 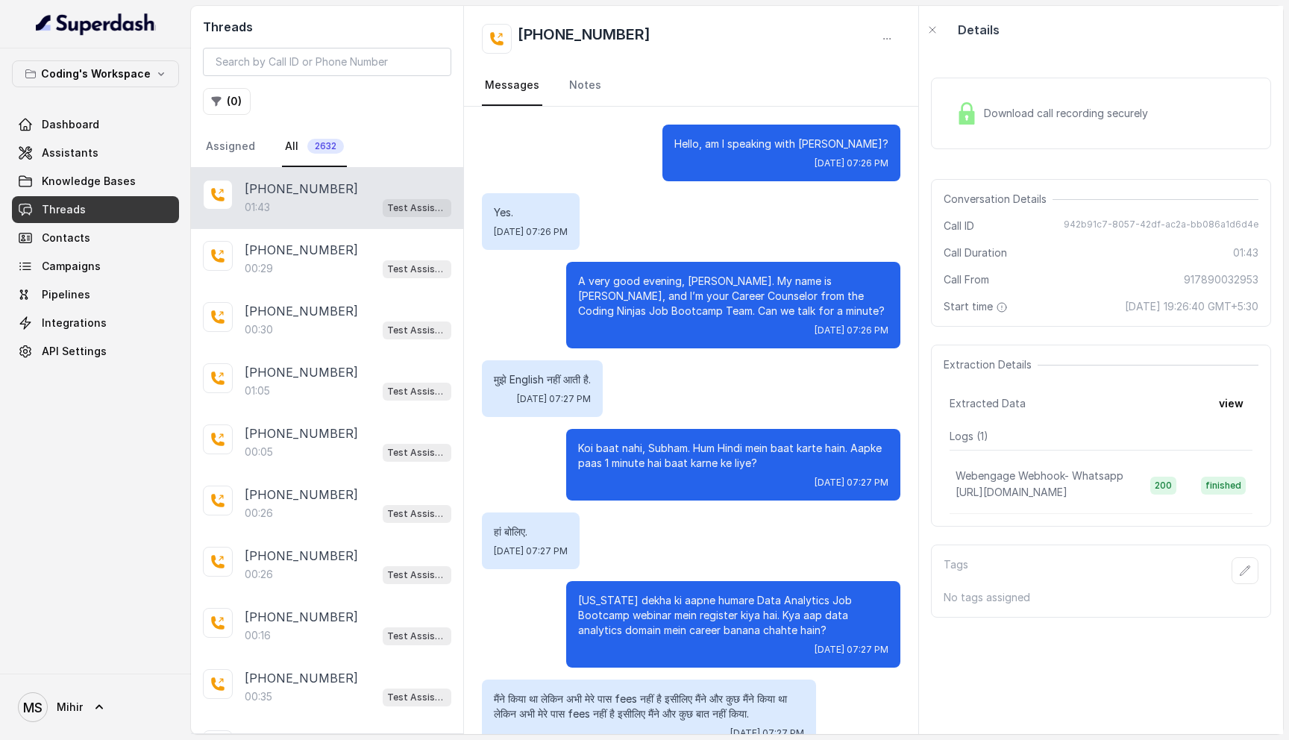 I want to click on a: All2632, so click(x=314, y=147).